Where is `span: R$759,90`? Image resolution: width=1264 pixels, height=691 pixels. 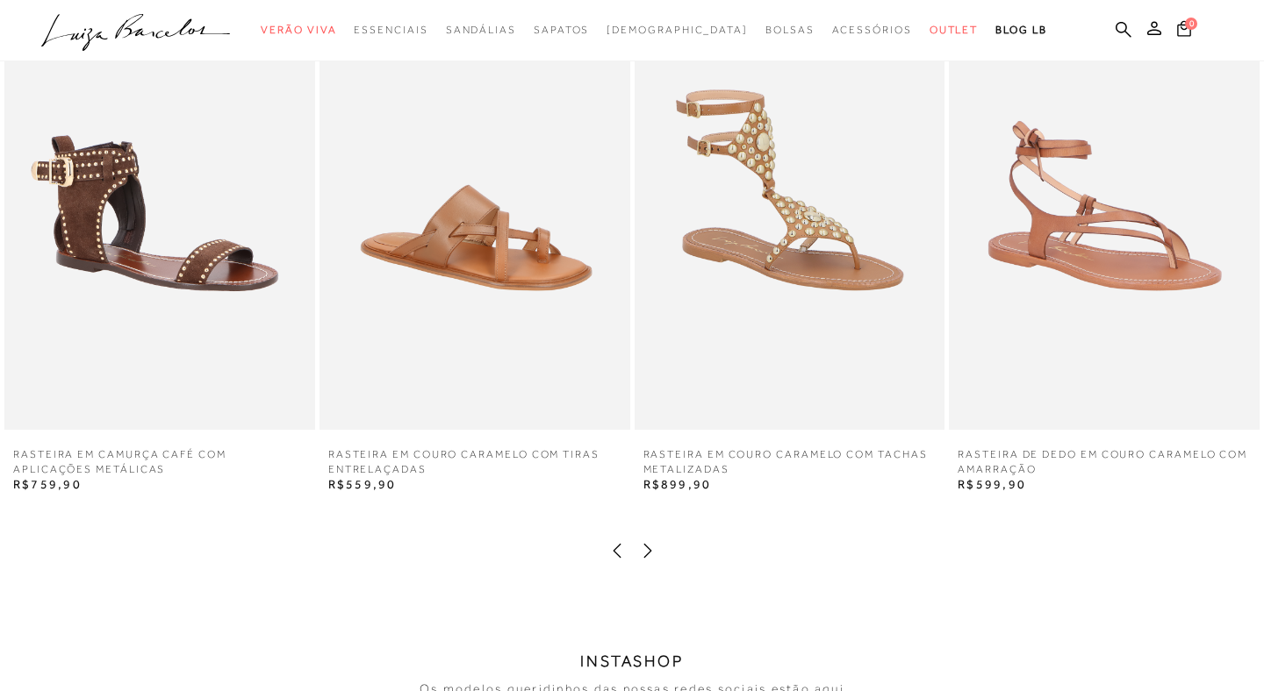
span: R$759,90 is located at coordinates (47, 484).